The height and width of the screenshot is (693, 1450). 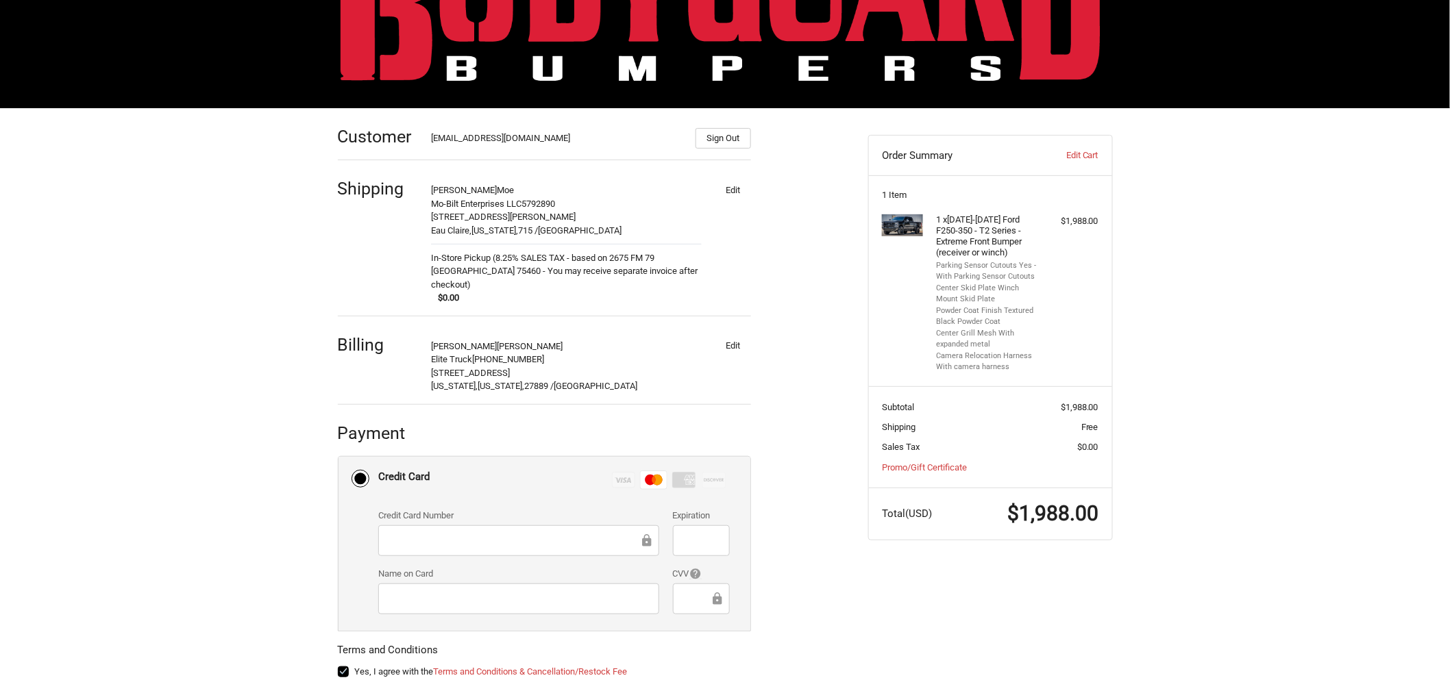 What do you see at coordinates (988, 317) in the screenshot?
I see `li: Powder Coat Finish Textured Black Powder Coat` at bounding box center [988, 317].